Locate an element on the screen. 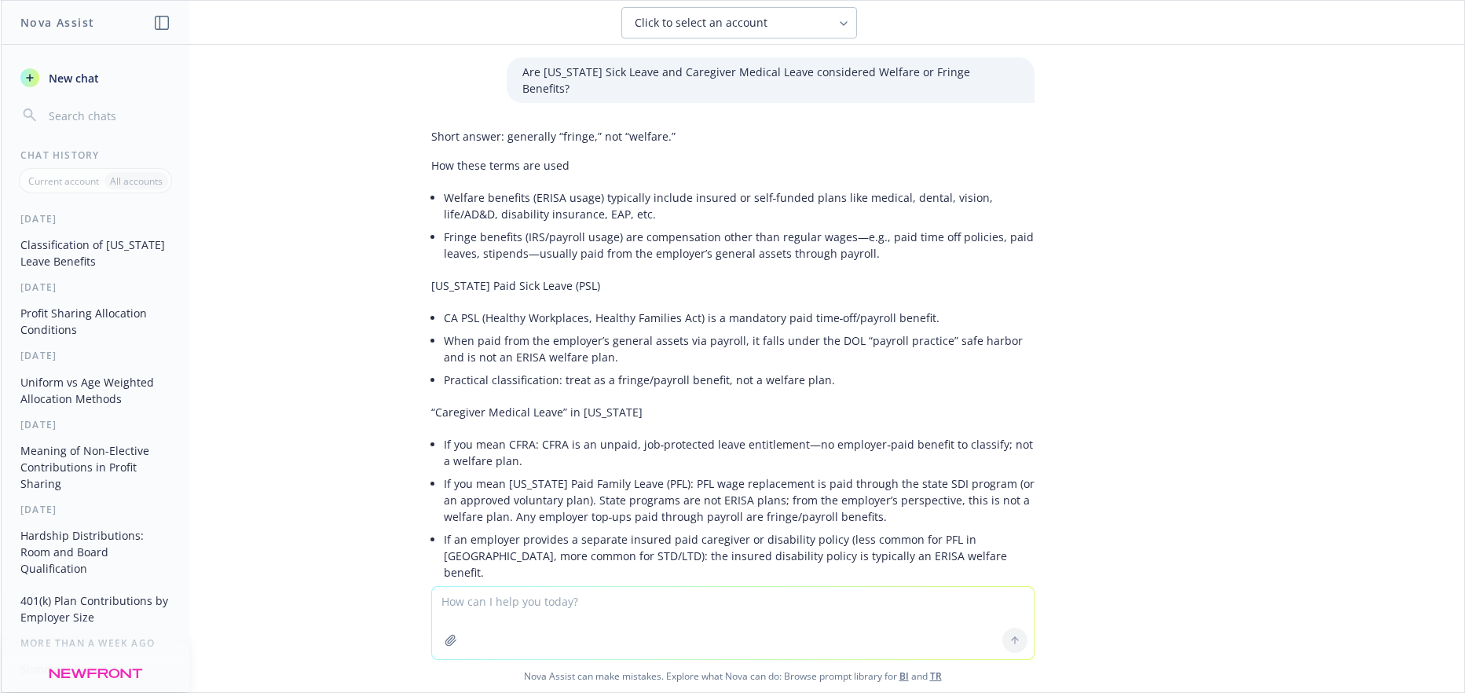 This screenshot has width=1465, height=693. li: If an employer provides a separate insured paid caregiver or disability policy (less common for P... is located at coordinates (739, 555).